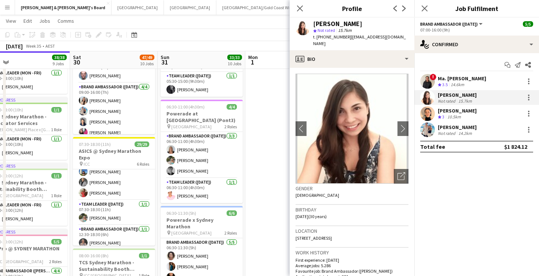 The width and height of the screenshot is (539, 276). What do you see at coordinates (352, 188) in the screenshot?
I see `h3: Gender` at bounding box center [352, 188].